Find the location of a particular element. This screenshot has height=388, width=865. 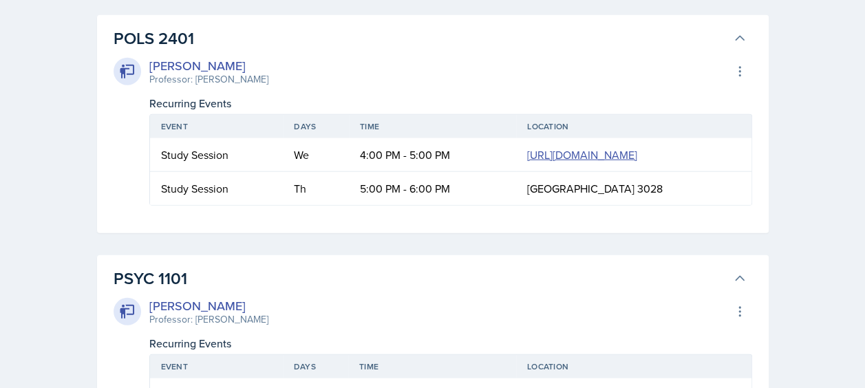

button: POLS 2401 is located at coordinates (430, 39).